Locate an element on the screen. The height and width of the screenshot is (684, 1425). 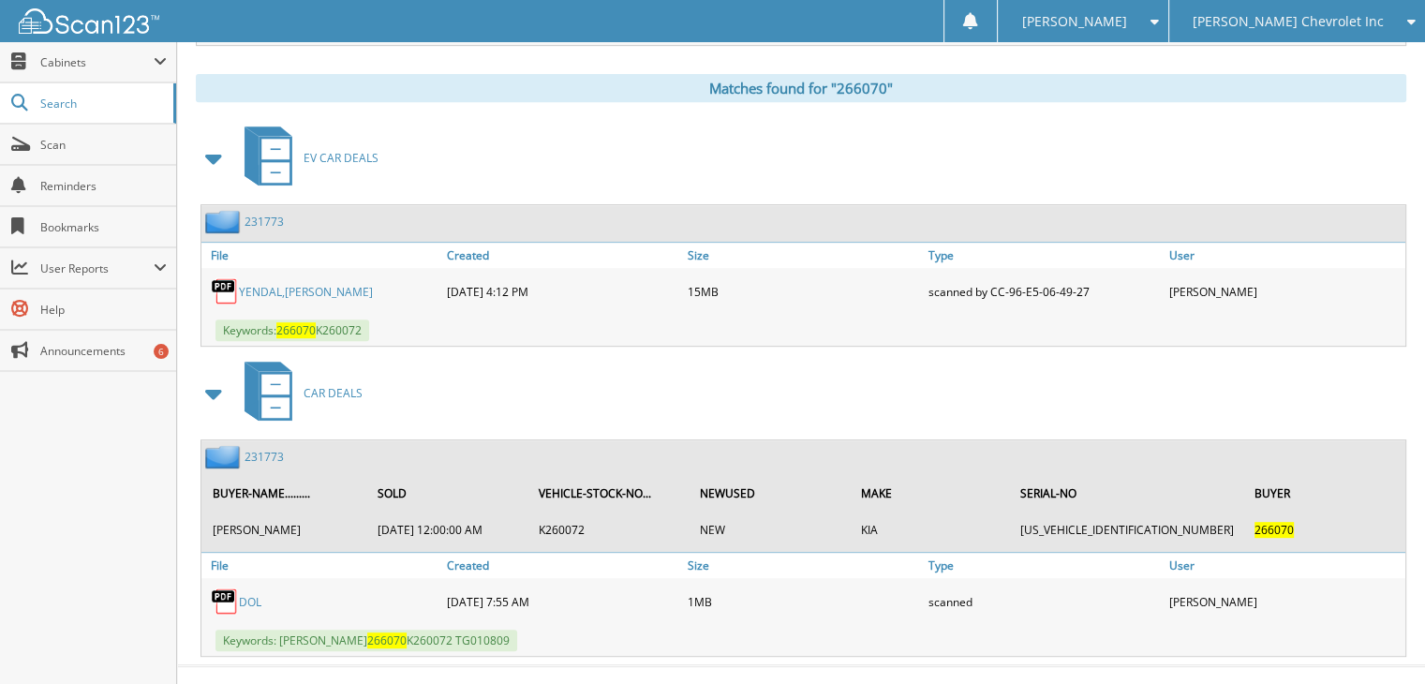
td: NEW is located at coordinates (770, 529).